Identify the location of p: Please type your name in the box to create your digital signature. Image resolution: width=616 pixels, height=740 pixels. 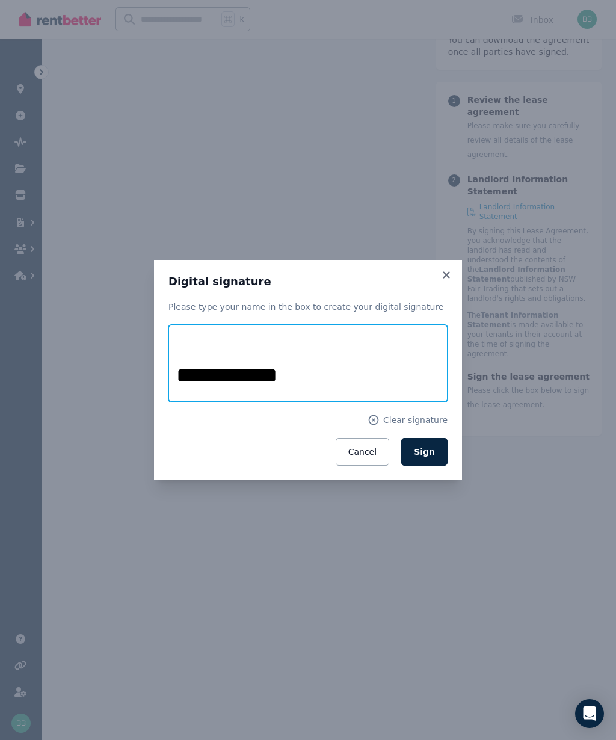
(308, 307).